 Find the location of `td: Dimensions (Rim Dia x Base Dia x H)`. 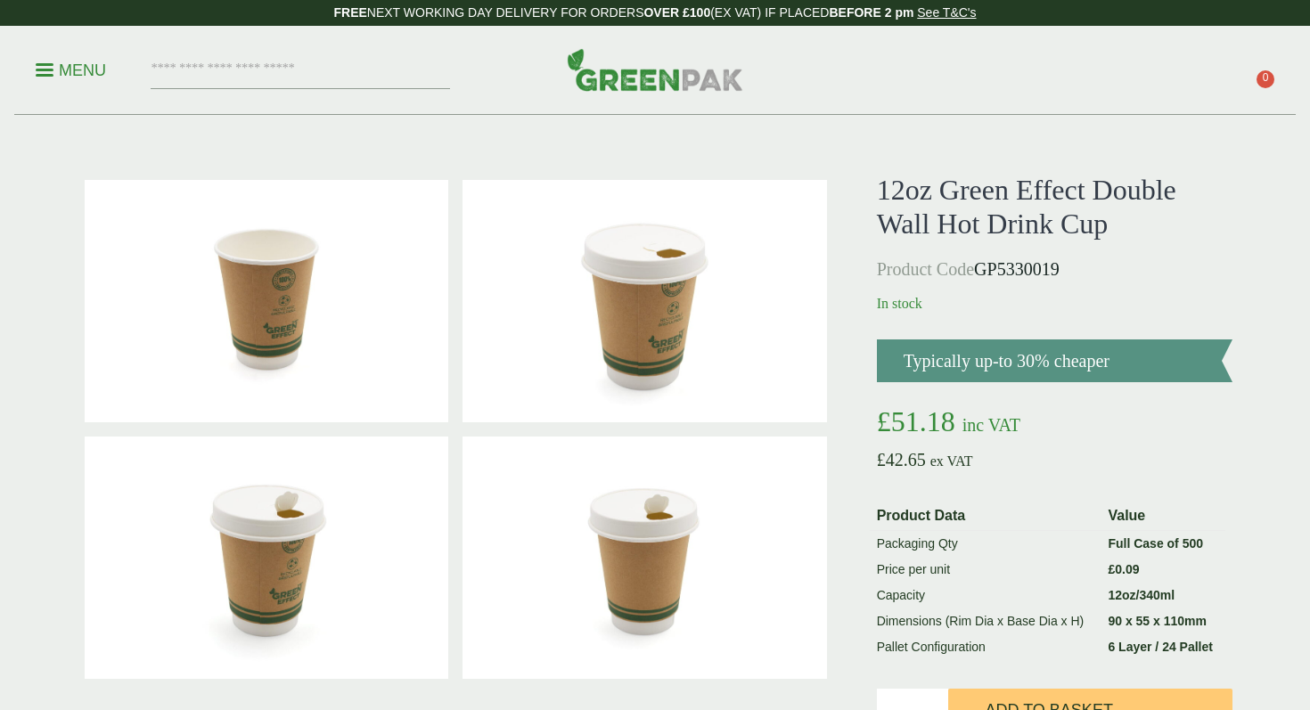

td: Dimensions (Rim Dia x Base Dia x H) is located at coordinates (986, 621).